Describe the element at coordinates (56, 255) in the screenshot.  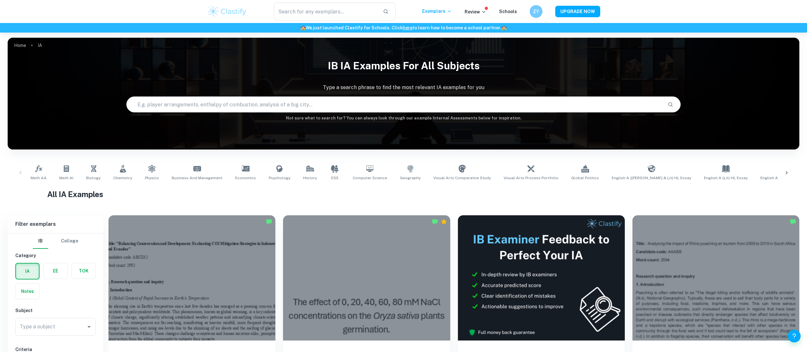
I see `h6: Category` at that location.